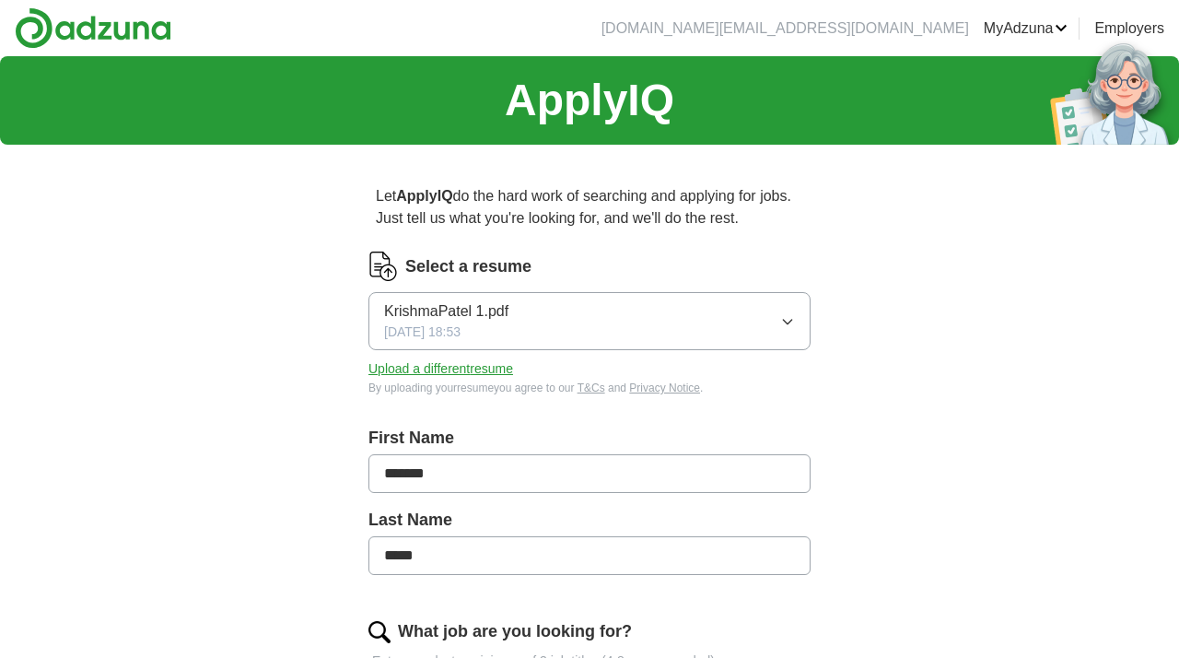  What do you see at coordinates (589, 519) in the screenshot?
I see `label: Last Name` at bounding box center [589, 519].